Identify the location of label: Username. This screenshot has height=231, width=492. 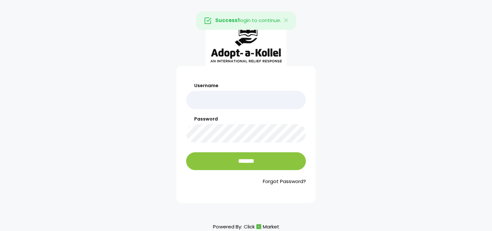
(246, 86).